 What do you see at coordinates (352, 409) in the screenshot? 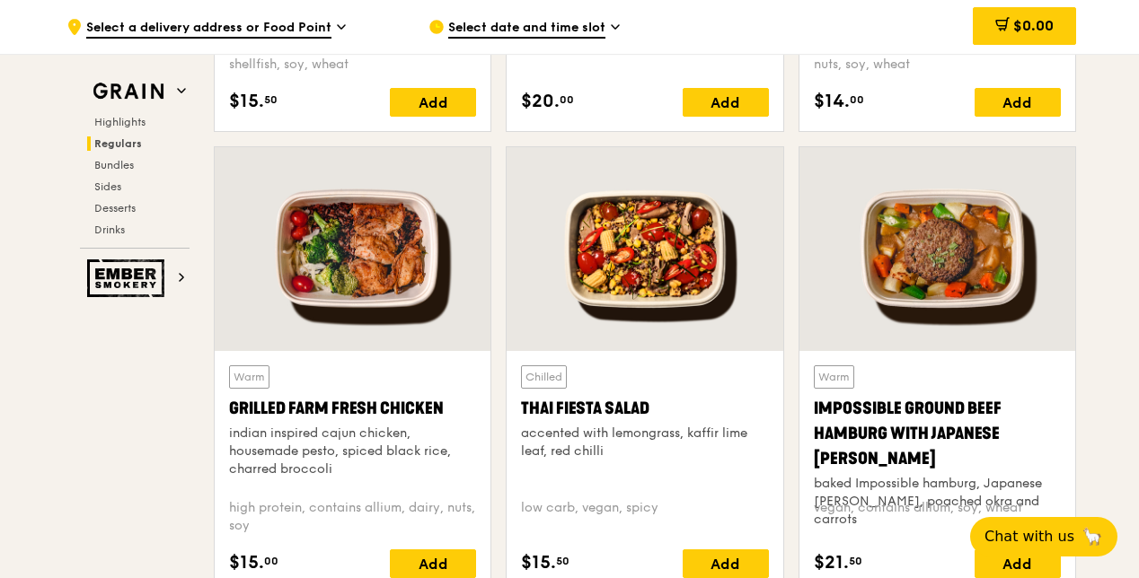
I see `div: Grilled Farm Fresh Chicken` at bounding box center [352, 409].